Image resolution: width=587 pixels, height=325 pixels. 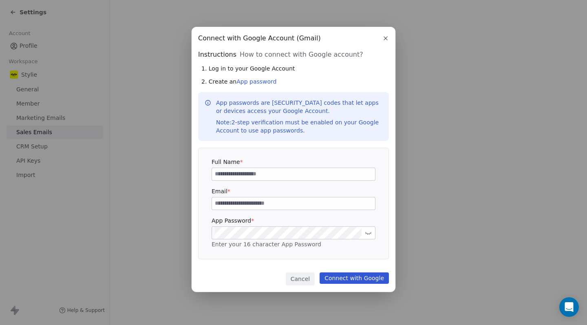 What do you see at coordinates (299, 126) in the screenshot?
I see `div: 2-step verification must be enabled on your Google Account to use app passwords.` at bounding box center [299, 126].